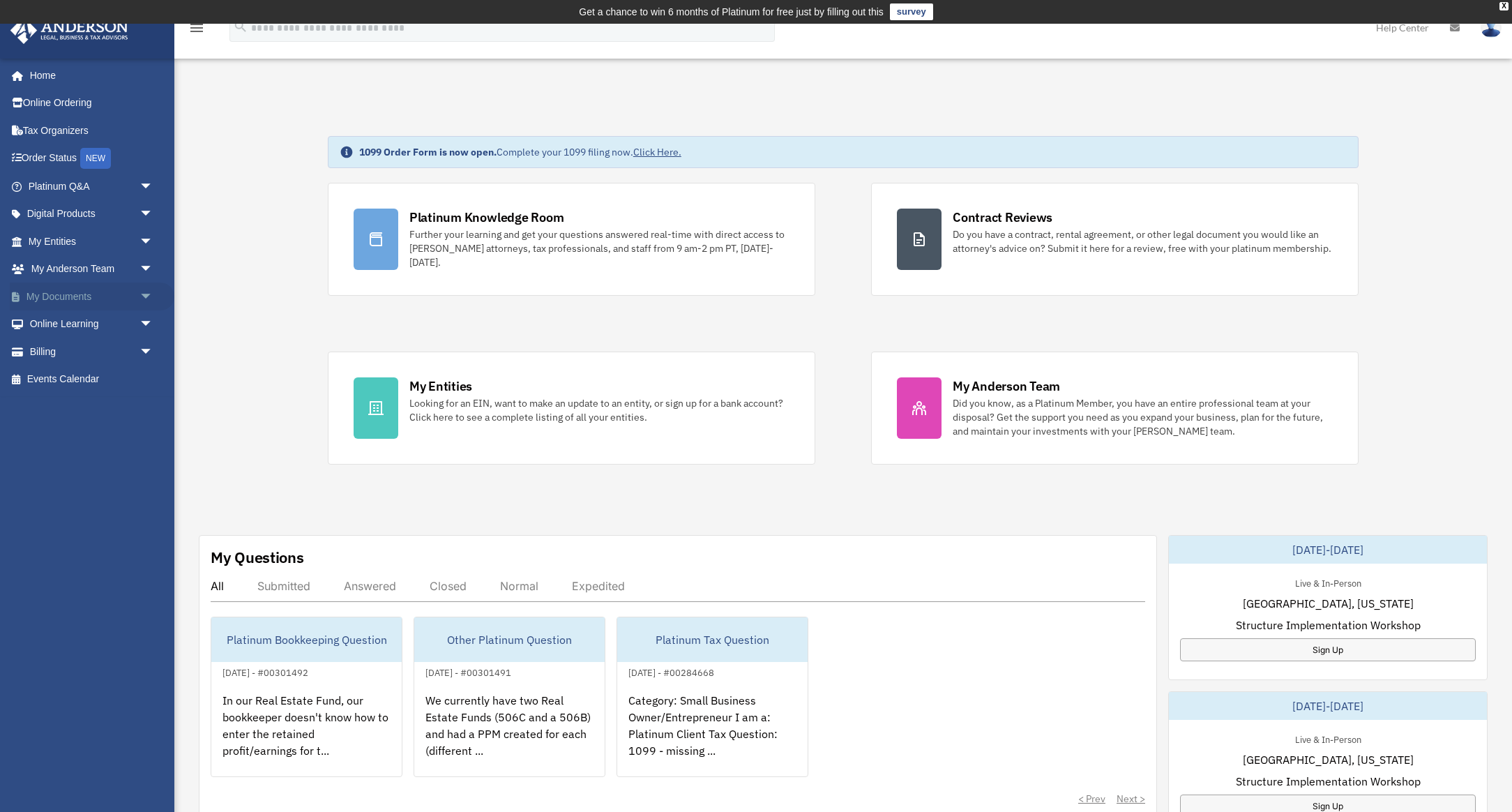 The height and width of the screenshot is (812, 1512). Describe the element at coordinates (598, 410) in the screenshot. I see `div: Looking for an EIN, want to make an update to an entity, or sign up for a bank account? Click her...` at that location.